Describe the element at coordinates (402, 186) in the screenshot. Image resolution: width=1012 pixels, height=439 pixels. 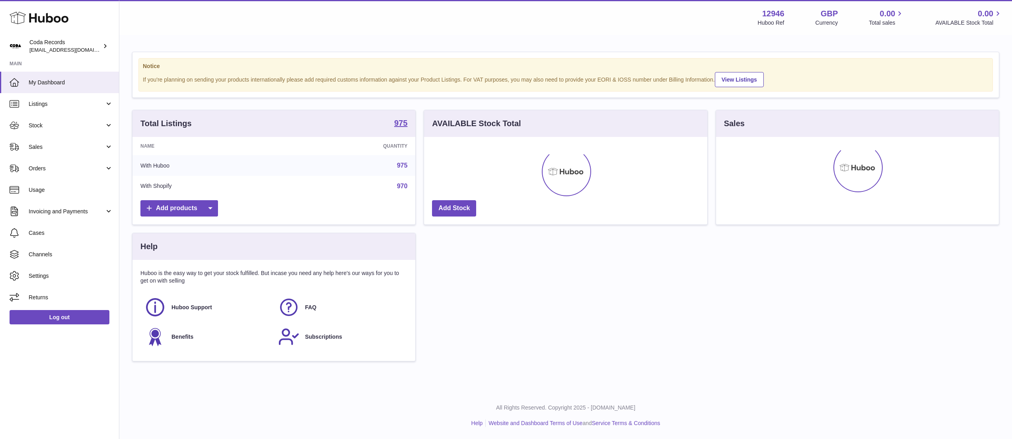
I see `a: 970` at that location.